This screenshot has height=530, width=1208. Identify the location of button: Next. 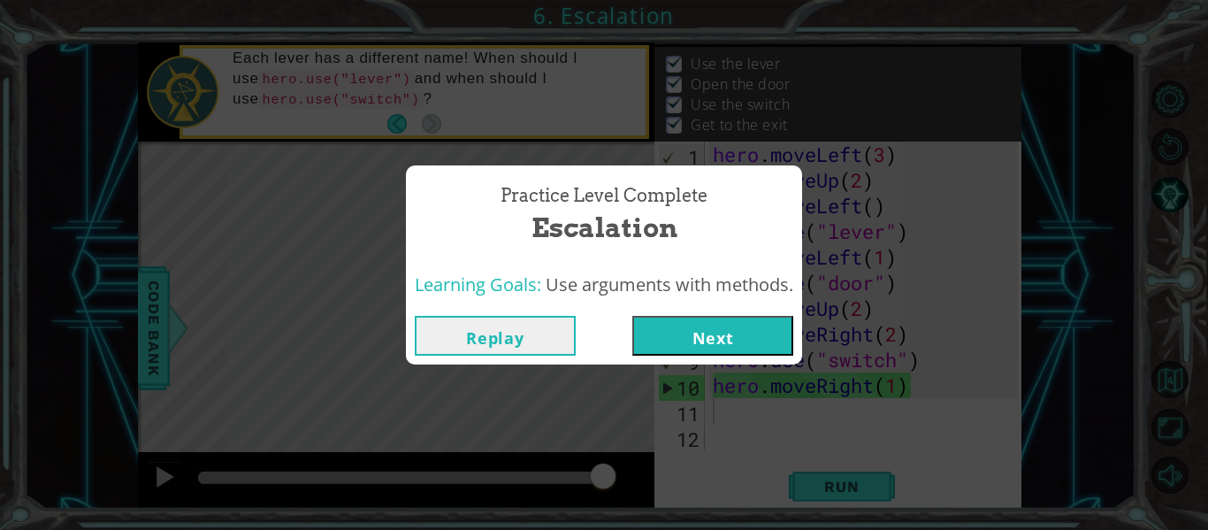
(713, 335).